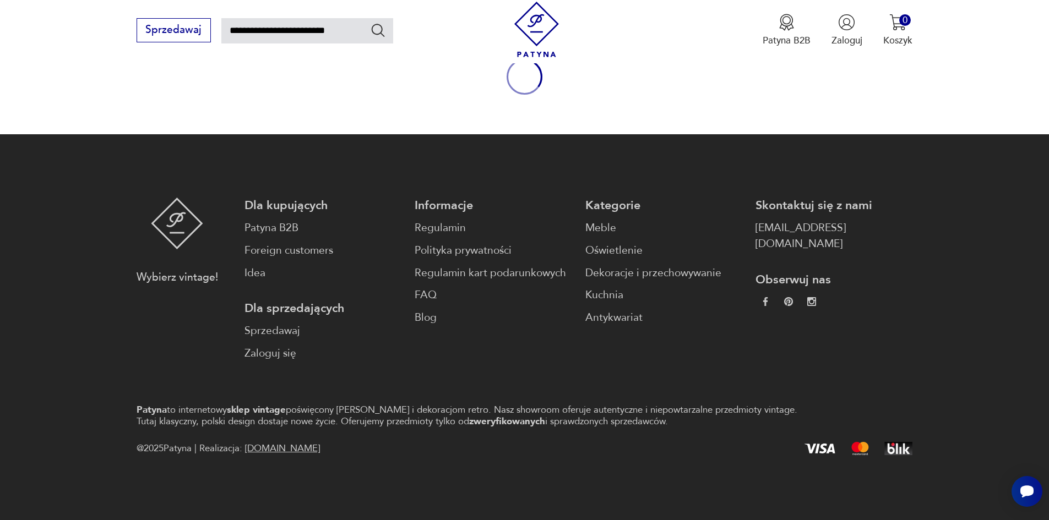 The width and height of the screenshot is (1049, 520). Describe the element at coordinates (493, 228) in the screenshot. I see `a: Regulamin` at that location.